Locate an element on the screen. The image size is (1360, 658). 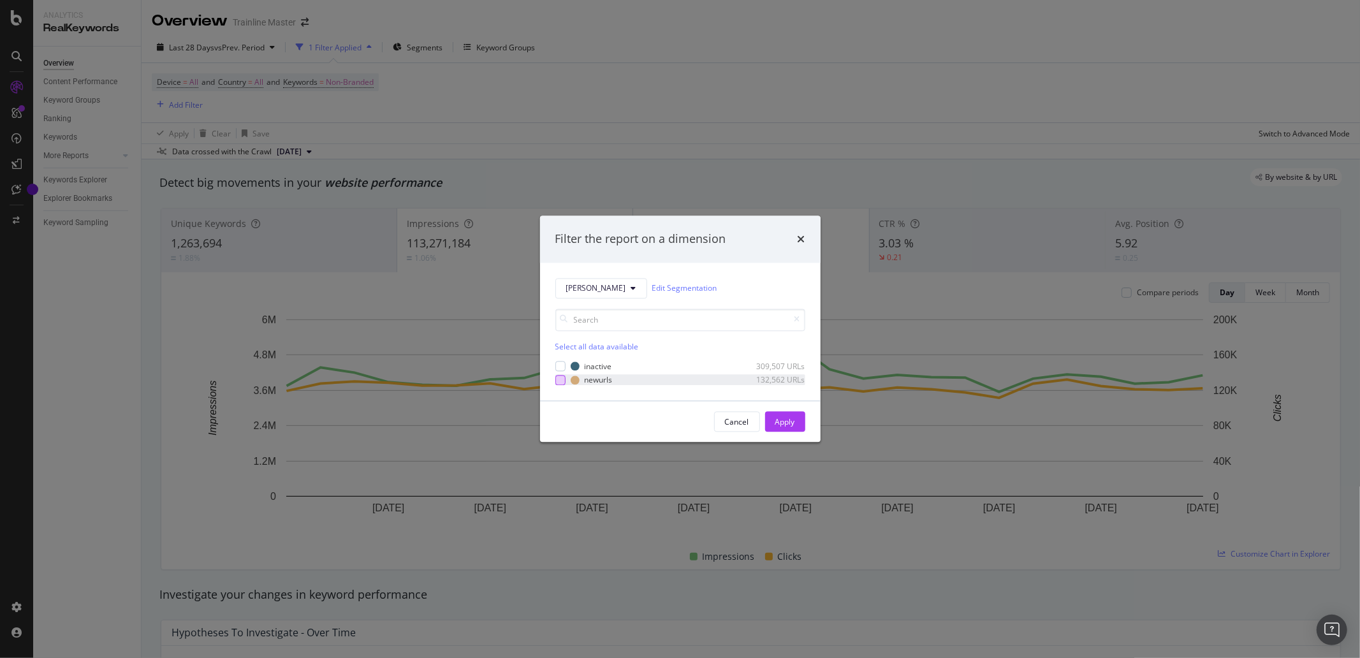
div: Select all data available is located at coordinates (680, 346).